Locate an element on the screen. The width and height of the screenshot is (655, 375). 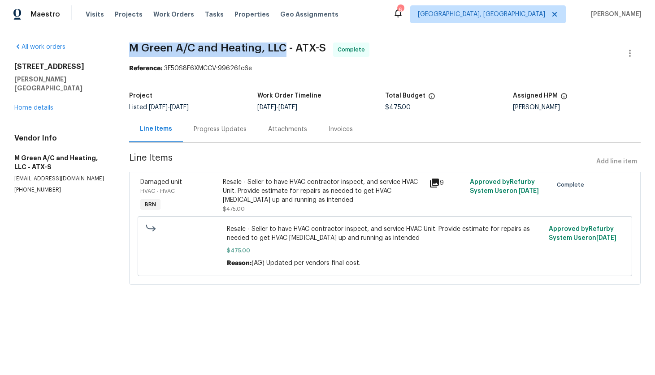
span: HVAC - HVAC is located at coordinates (157, 191).